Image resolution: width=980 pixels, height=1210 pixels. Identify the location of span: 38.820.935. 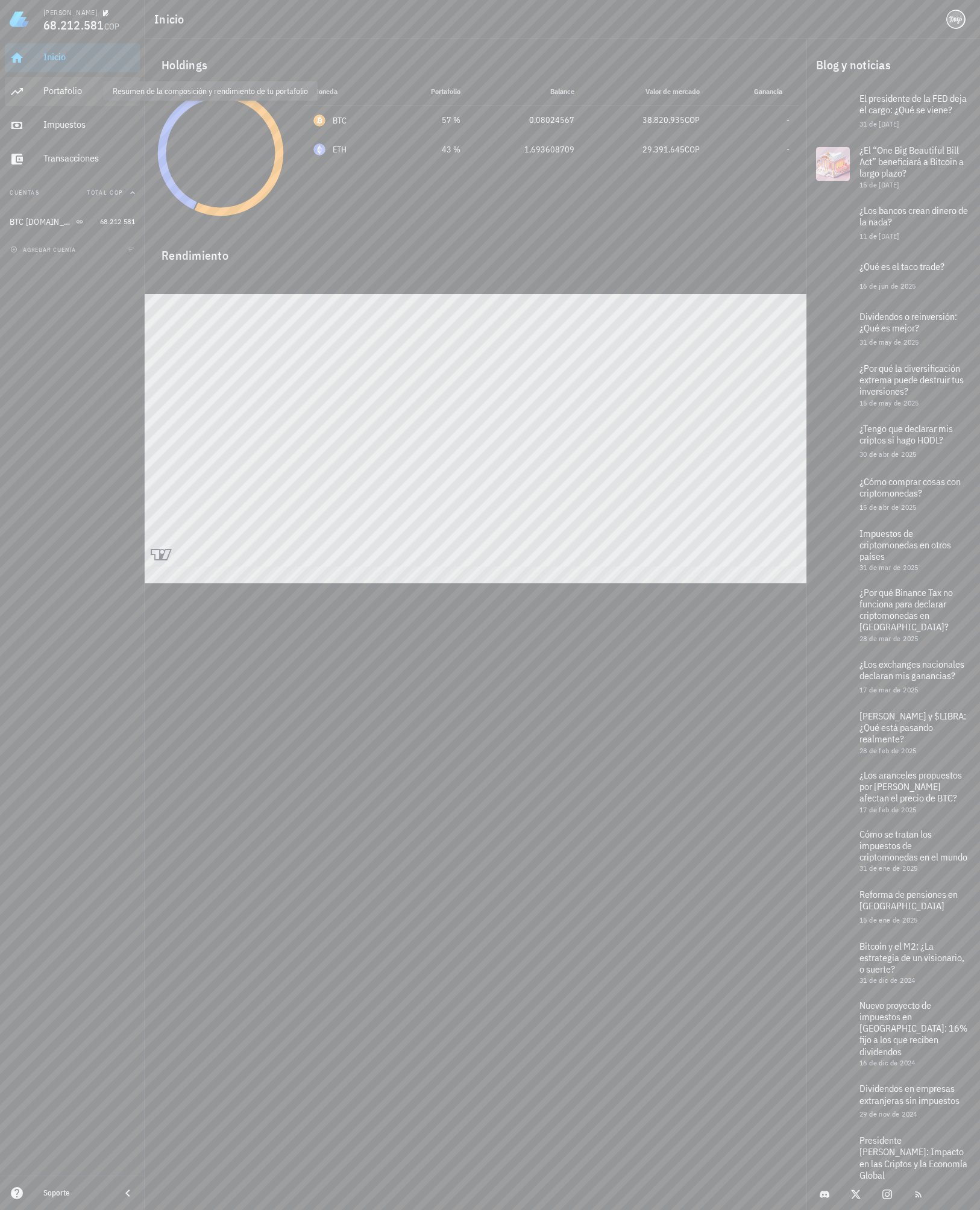
(664, 120).